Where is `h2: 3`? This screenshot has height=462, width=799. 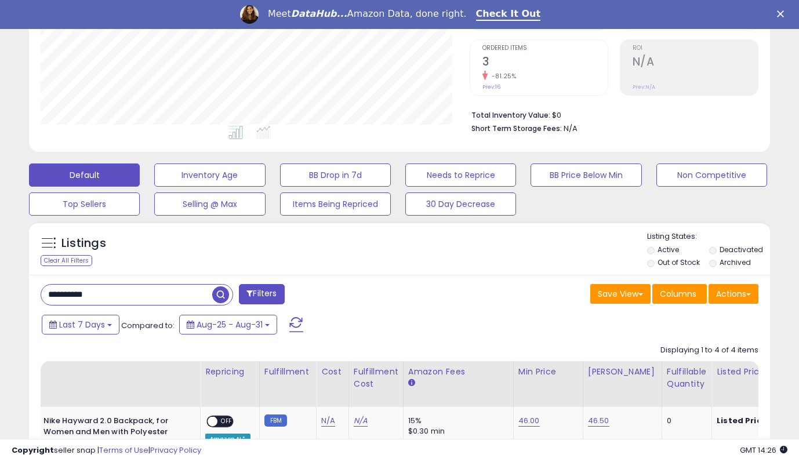
h2: 3 is located at coordinates (545, 63).